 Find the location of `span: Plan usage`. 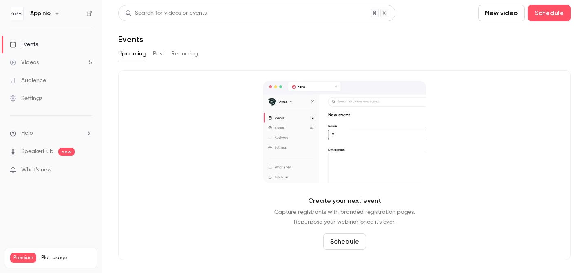

span: Plan usage is located at coordinates (66, 258).